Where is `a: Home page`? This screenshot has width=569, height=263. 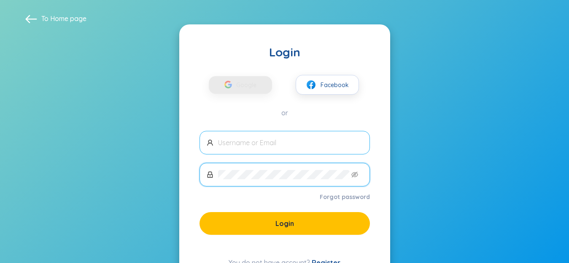 a: Home page is located at coordinates (68, 19).